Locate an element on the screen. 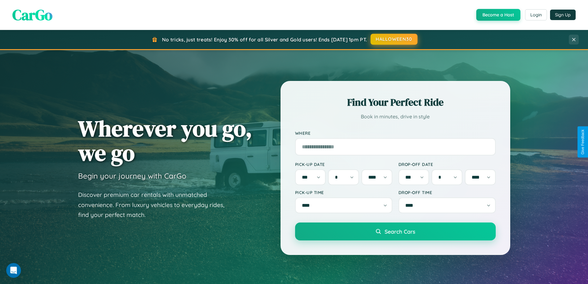 This screenshot has height=284, width=588. p: Discover premium car rentals with unmatched convenience. From luxury vehicles to everyday rides, ... is located at coordinates (155, 205).